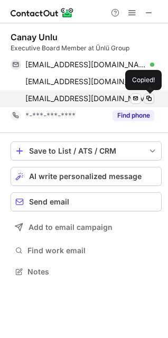 The width and height of the screenshot is (168, 338). I want to click on div: Canay Unlu, so click(34, 37).